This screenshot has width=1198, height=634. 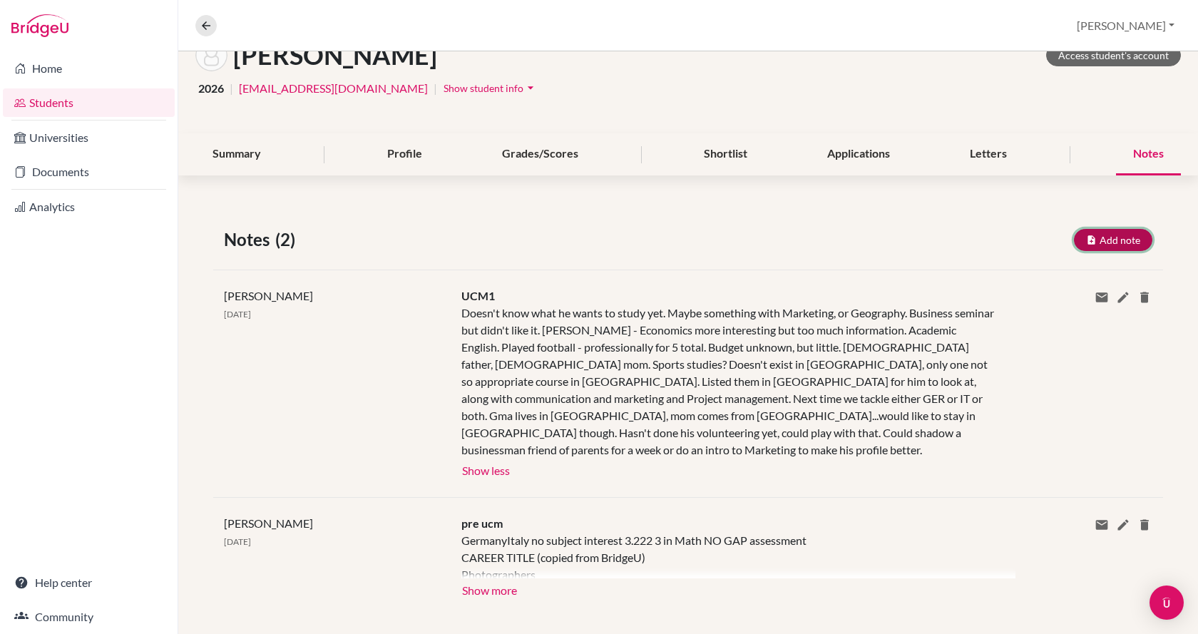 What do you see at coordinates (988, 154) in the screenshot?
I see `div: Letters` at bounding box center [988, 154].